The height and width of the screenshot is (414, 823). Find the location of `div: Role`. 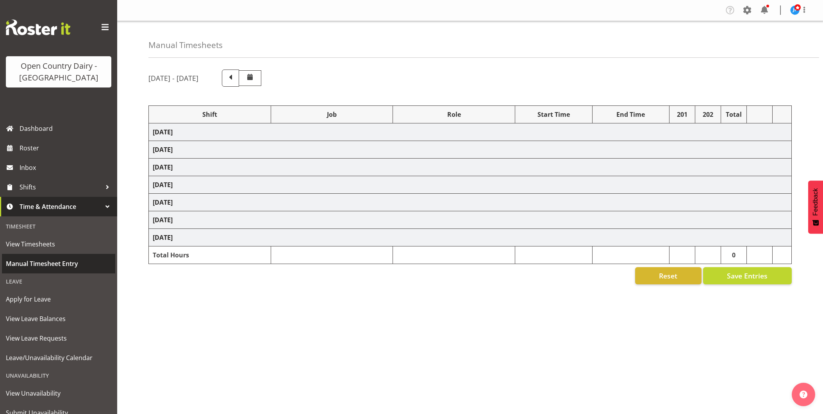

div: Role is located at coordinates (454, 114).